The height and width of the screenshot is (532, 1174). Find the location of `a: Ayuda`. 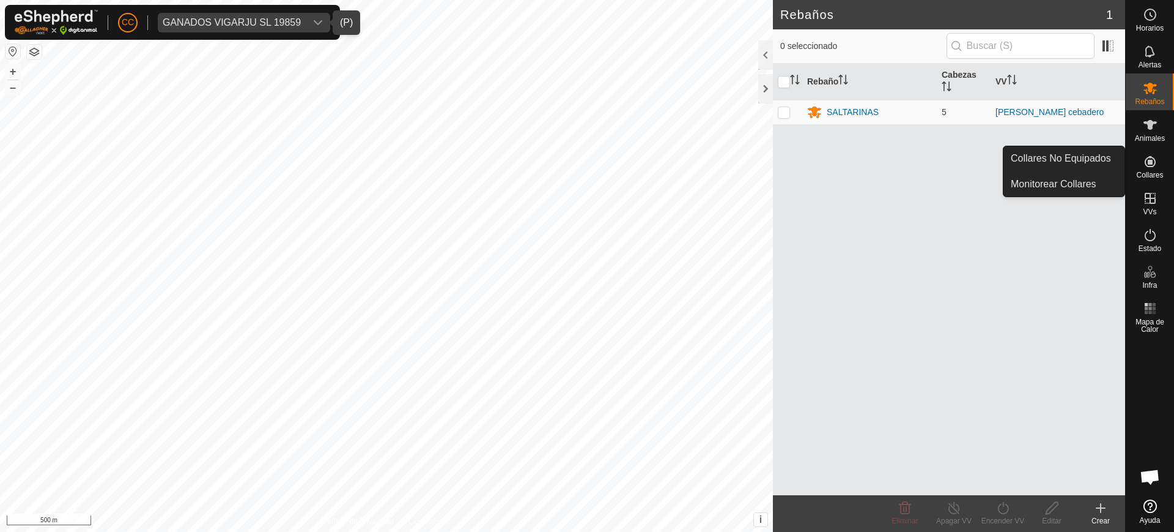

a: Ayuda is located at coordinates (1150, 511).